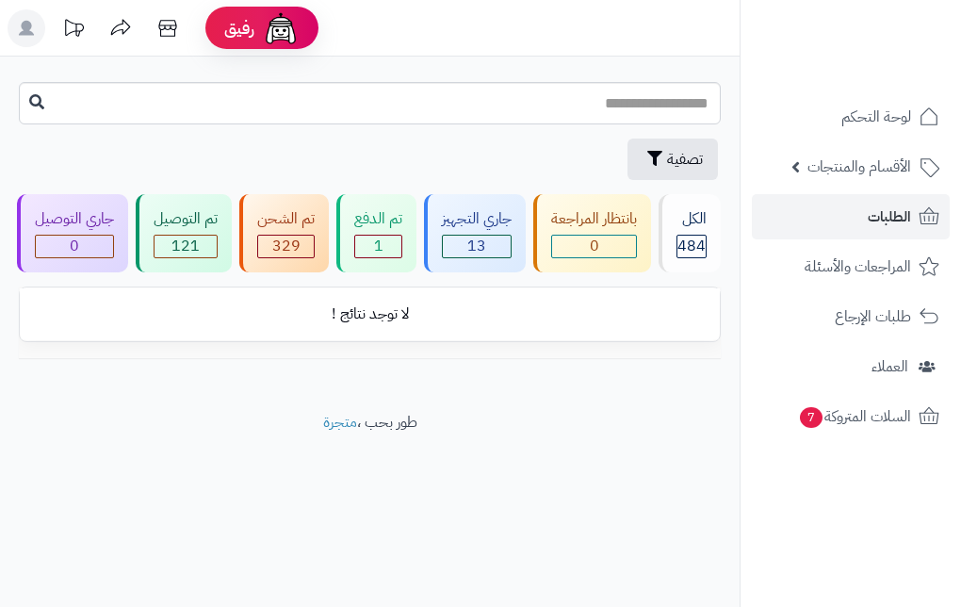 The image size is (961, 607). What do you see at coordinates (811, 417) in the screenshot?
I see `span: 7` at bounding box center [811, 417].